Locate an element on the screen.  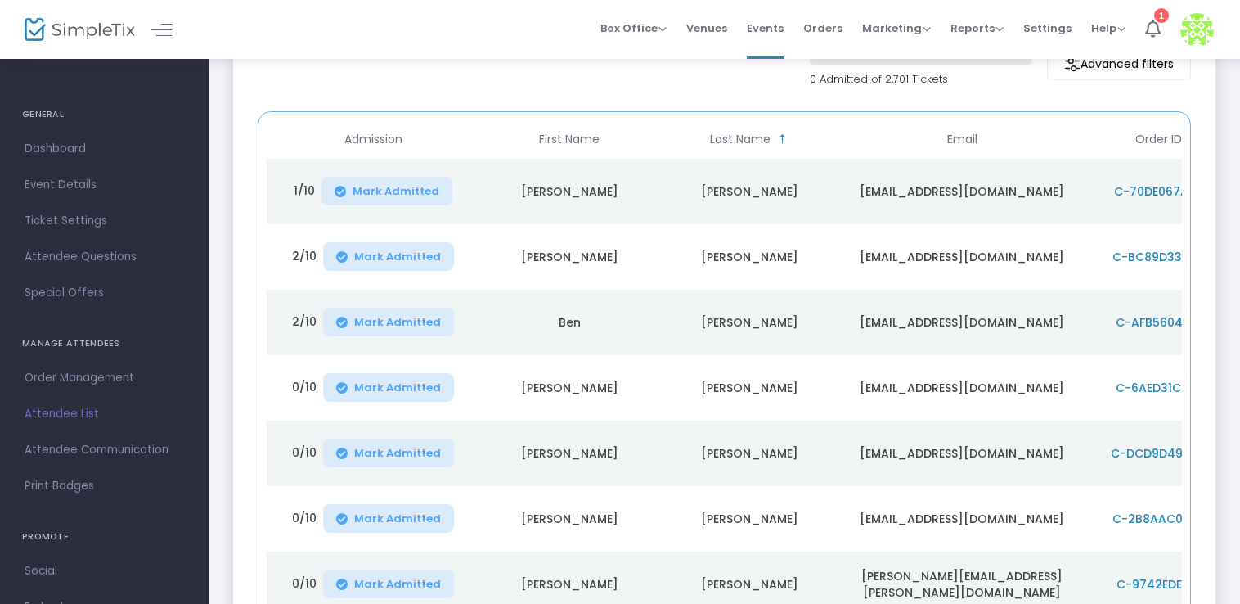
img: filter is located at coordinates (1073, 65).